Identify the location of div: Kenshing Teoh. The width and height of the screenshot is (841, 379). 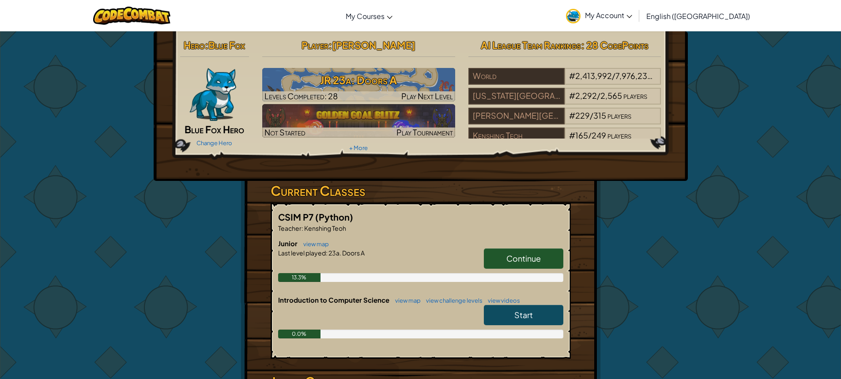
(516, 136).